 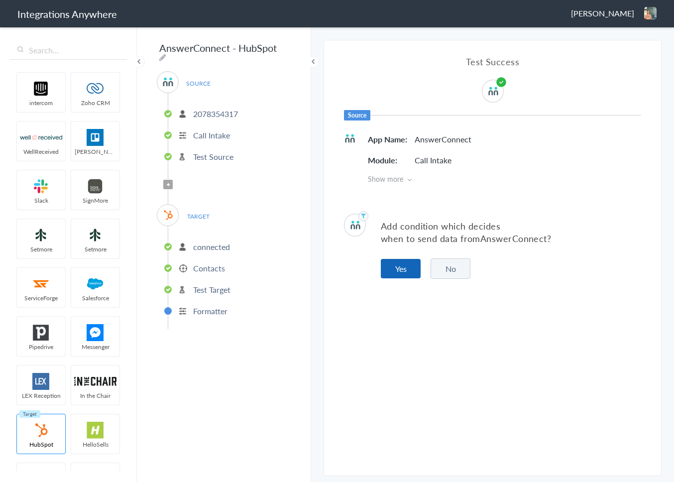 I want to click on img: FBM.png, so click(x=95, y=333).